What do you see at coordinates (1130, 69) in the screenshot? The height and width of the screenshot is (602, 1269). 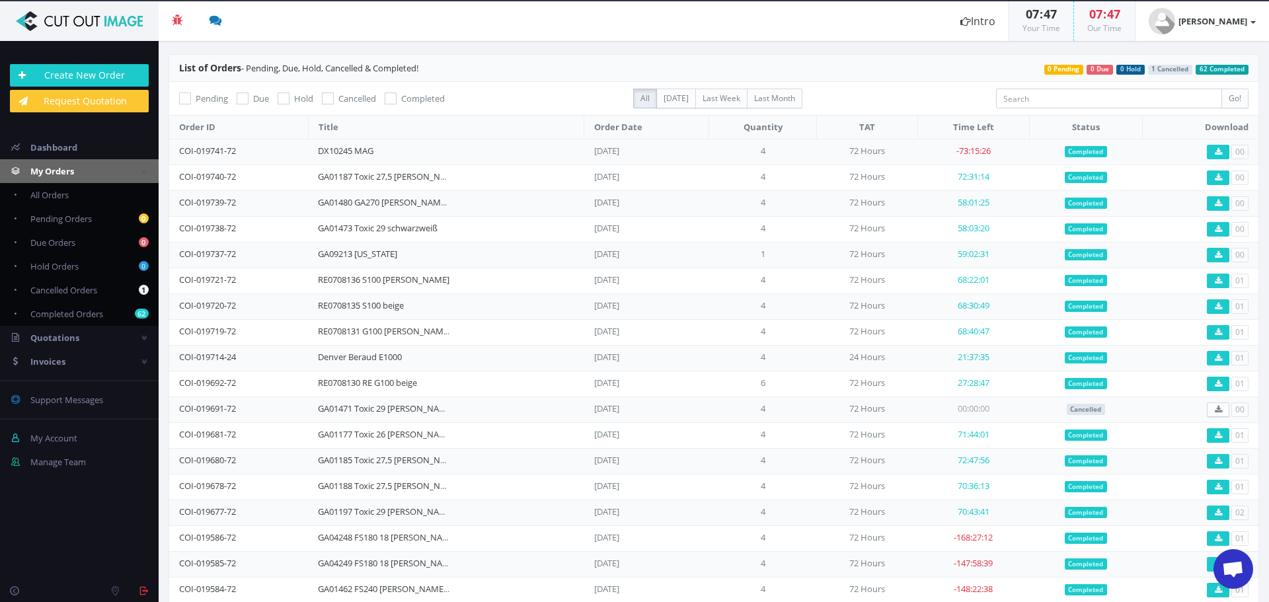 I see `span: 0 Hold` at bounding box center [1130, 69].